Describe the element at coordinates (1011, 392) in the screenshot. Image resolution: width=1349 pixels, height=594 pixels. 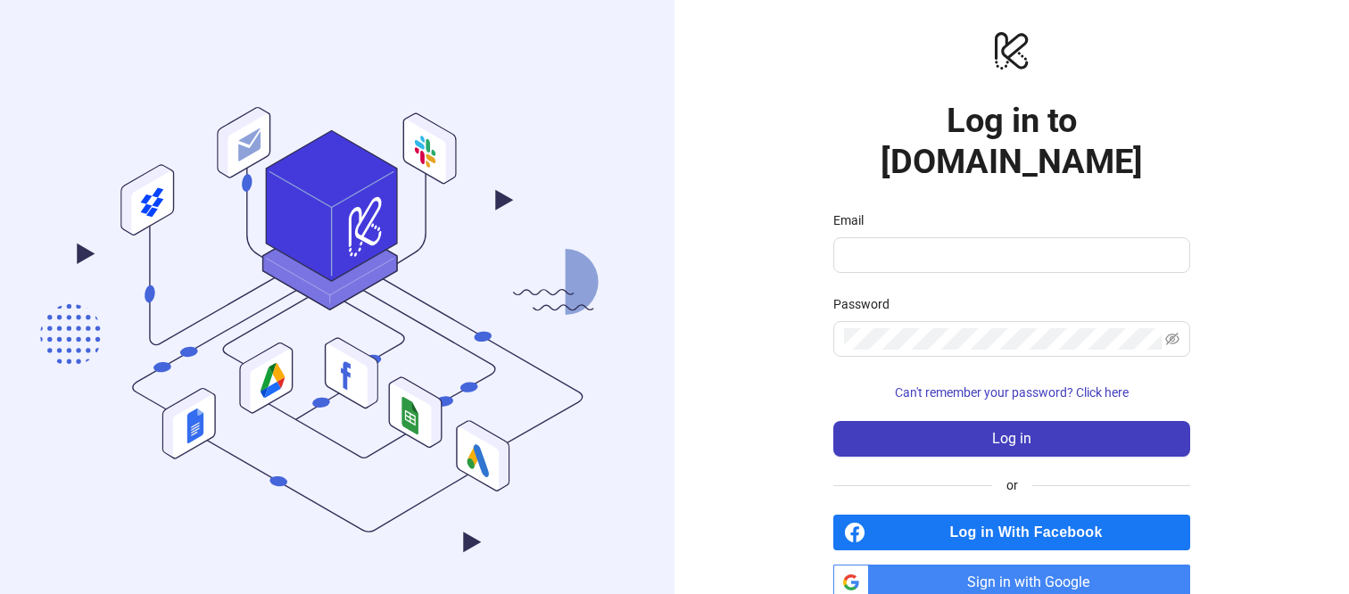
I see `button: Can't remember your password? Click here` at that location.